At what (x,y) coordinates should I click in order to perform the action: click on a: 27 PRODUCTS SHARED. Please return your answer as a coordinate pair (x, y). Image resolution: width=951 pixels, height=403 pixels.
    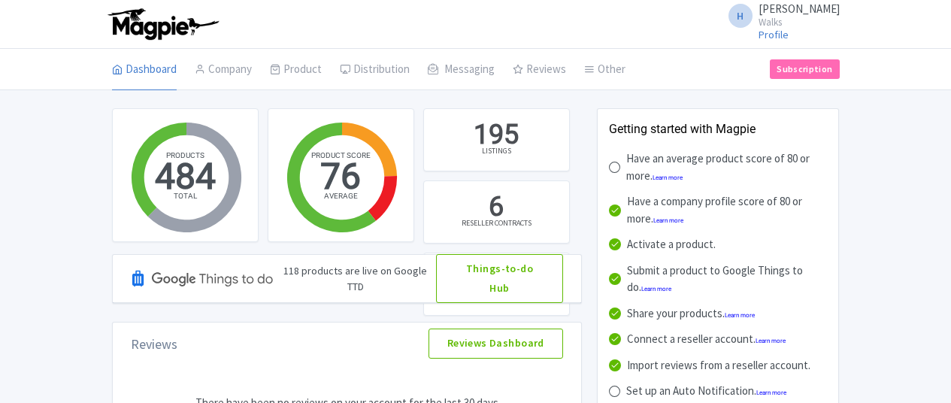
    Looking at the image, I should click on (496, 284).